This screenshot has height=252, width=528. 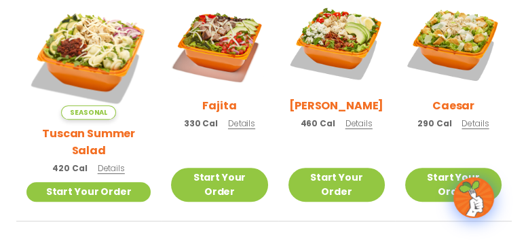 I want to click on span: 330 Cal, so click(x=201, y=124).